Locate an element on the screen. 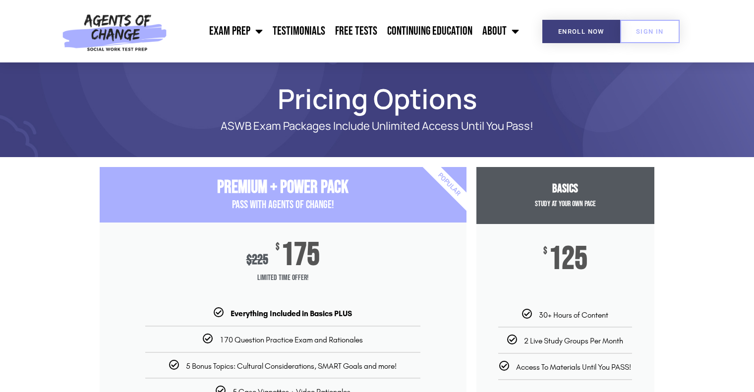  a: Free Tests is located at coordinates (356, 31).